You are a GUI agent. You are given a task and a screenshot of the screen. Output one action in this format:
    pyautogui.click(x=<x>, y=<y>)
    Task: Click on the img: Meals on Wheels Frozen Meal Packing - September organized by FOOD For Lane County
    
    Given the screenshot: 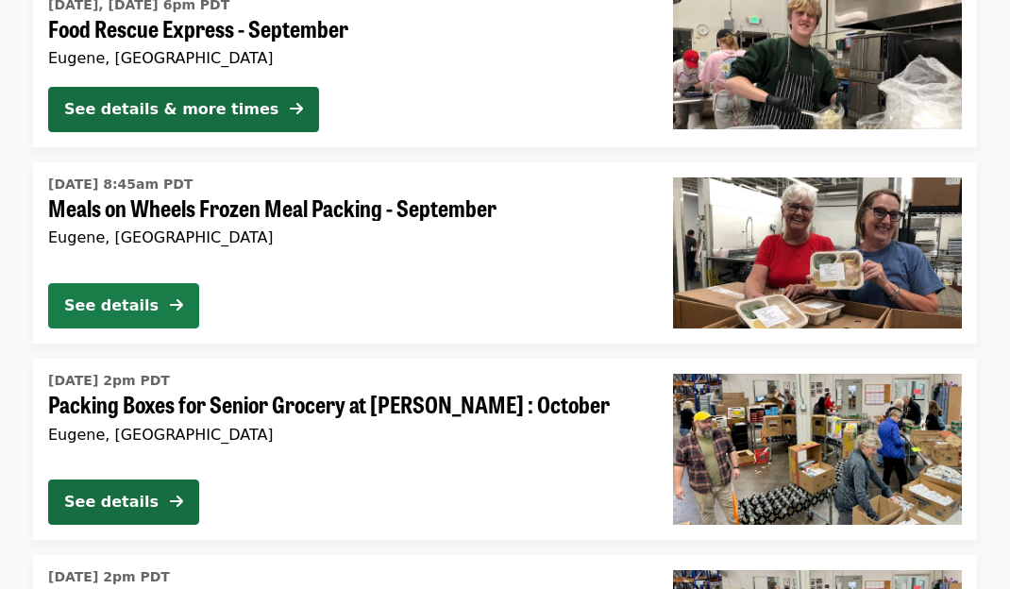 What is the action you would take?
    pyautogui.click(x=817, y=253)
    